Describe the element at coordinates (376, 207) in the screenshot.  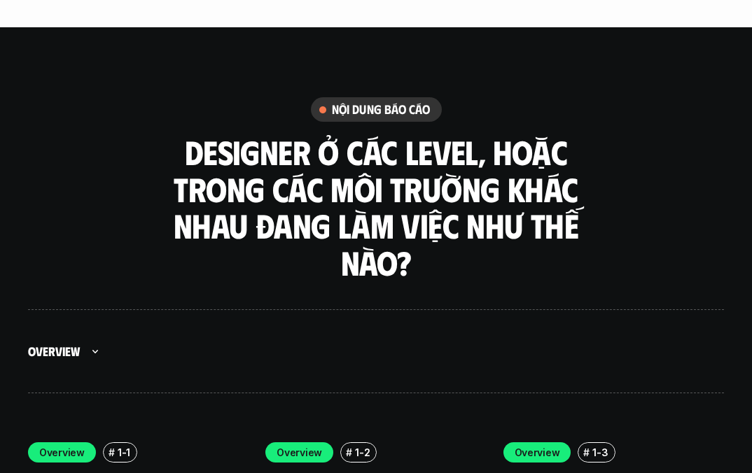
I see `h3: Designer ở các level, hoặc trong các môi trường khác nhau đang làm việc như thế nào?` at that location.